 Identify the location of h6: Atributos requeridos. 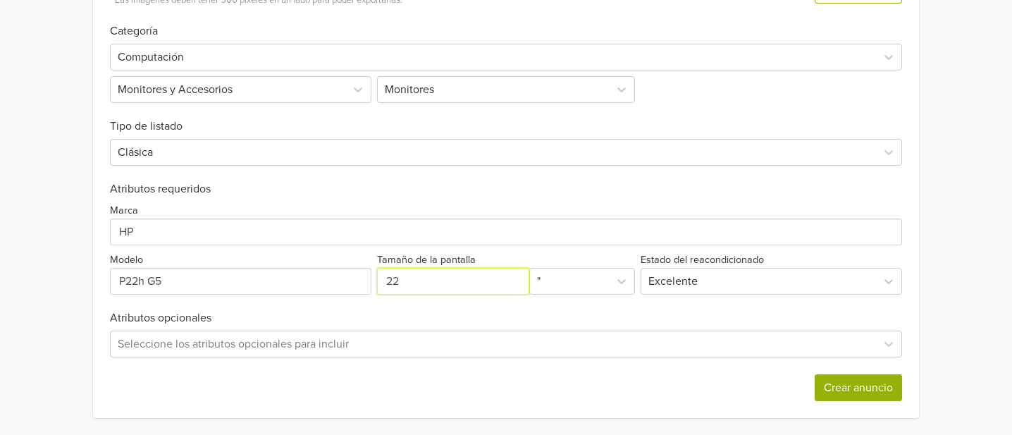
(506, 189).